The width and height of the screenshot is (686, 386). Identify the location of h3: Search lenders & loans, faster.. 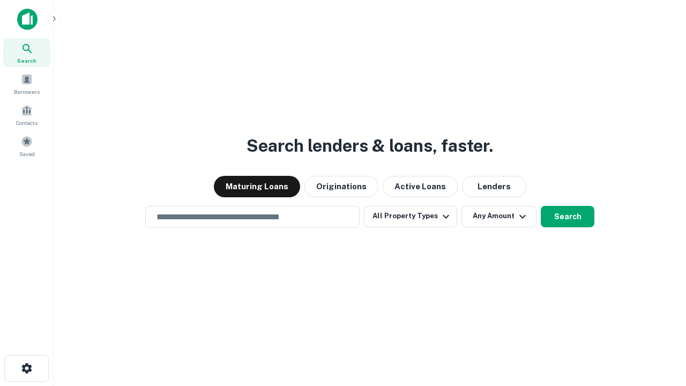
(370, 146).